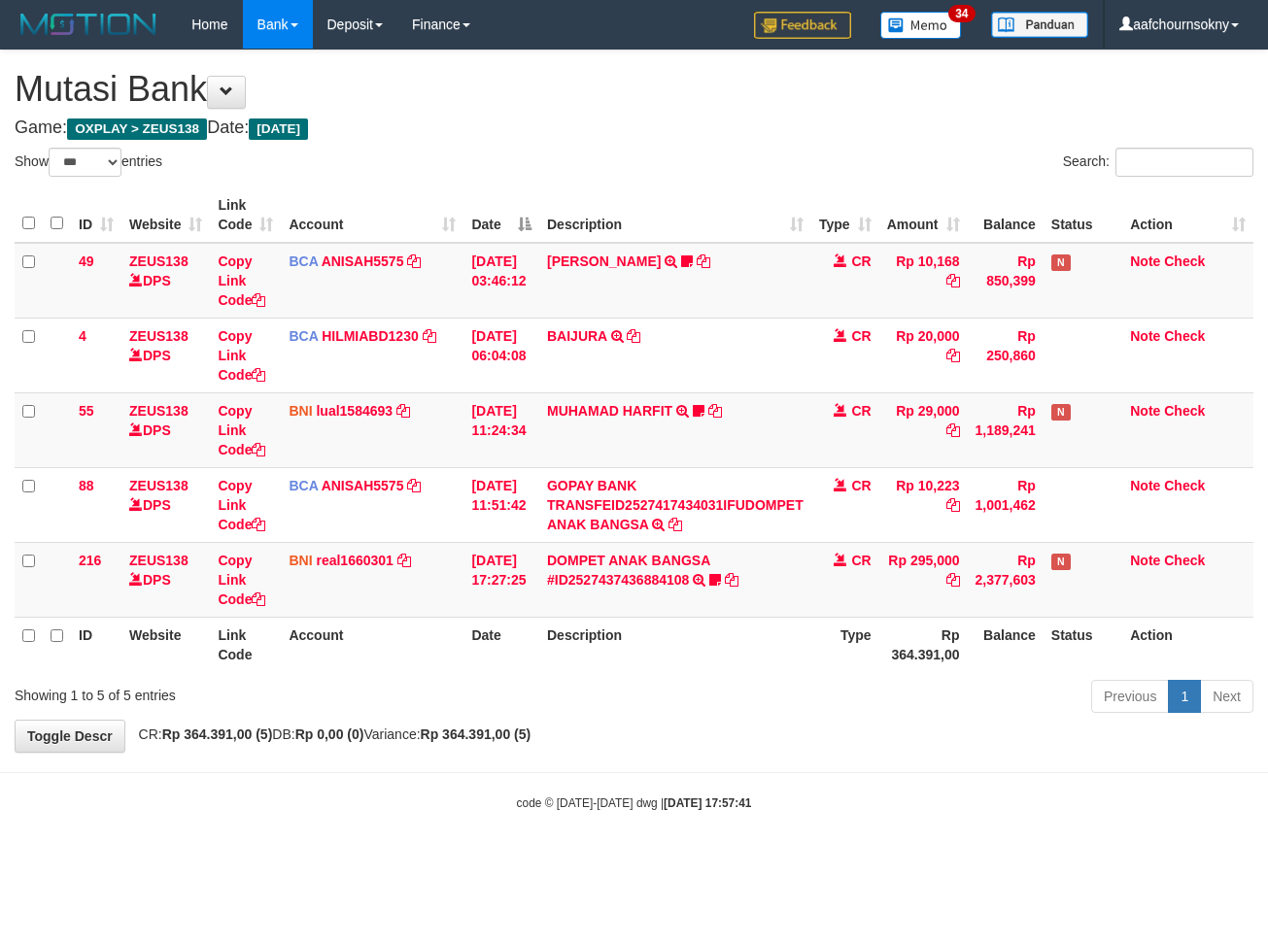 The image size is (1268, 944). Describe the element at coordinates (370, 336) in the screenshot. I see `a: HILMIABD1230` at that location.